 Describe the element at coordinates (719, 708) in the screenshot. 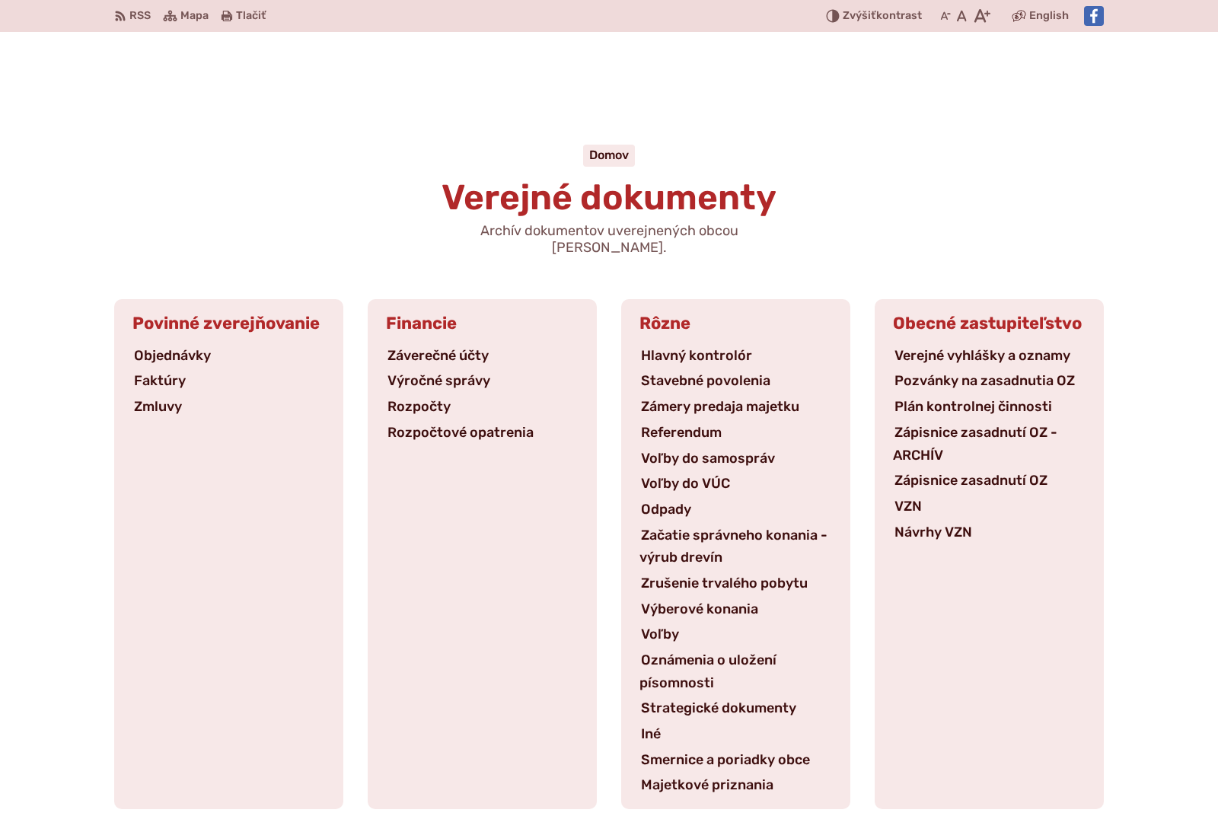

I see `a: Strategické dokumenty` at that location.